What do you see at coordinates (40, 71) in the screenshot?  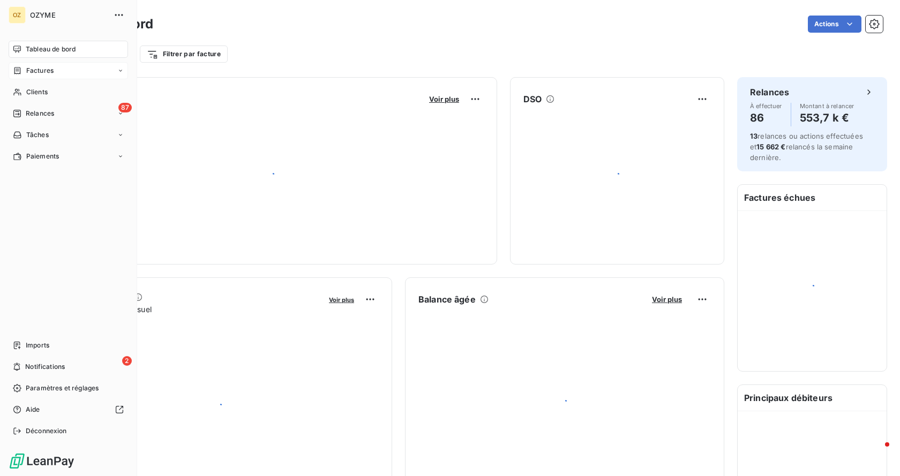 I see `span: Factures` at bounding box center [40, 71].